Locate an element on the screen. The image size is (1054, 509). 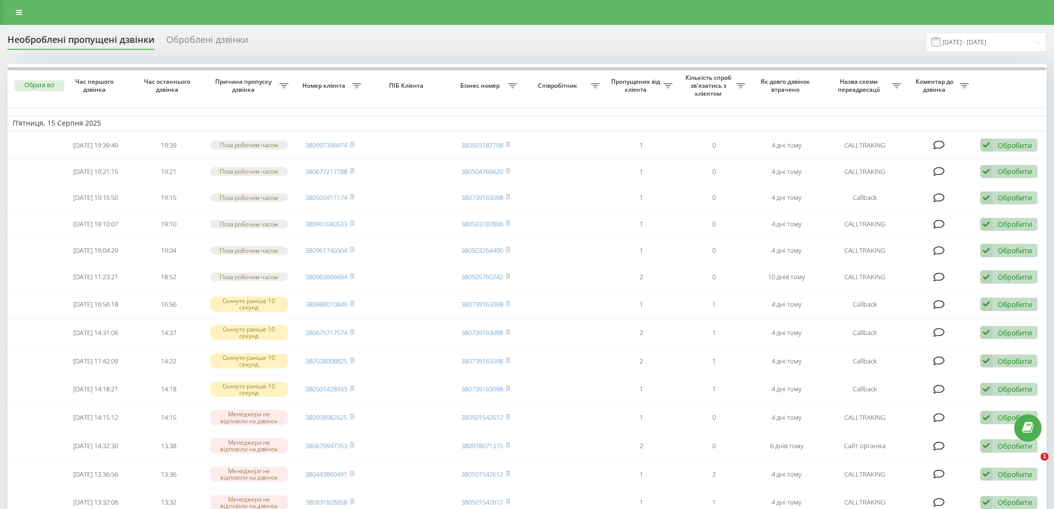
a: 380508008825 is located at coordinates (326, 361).